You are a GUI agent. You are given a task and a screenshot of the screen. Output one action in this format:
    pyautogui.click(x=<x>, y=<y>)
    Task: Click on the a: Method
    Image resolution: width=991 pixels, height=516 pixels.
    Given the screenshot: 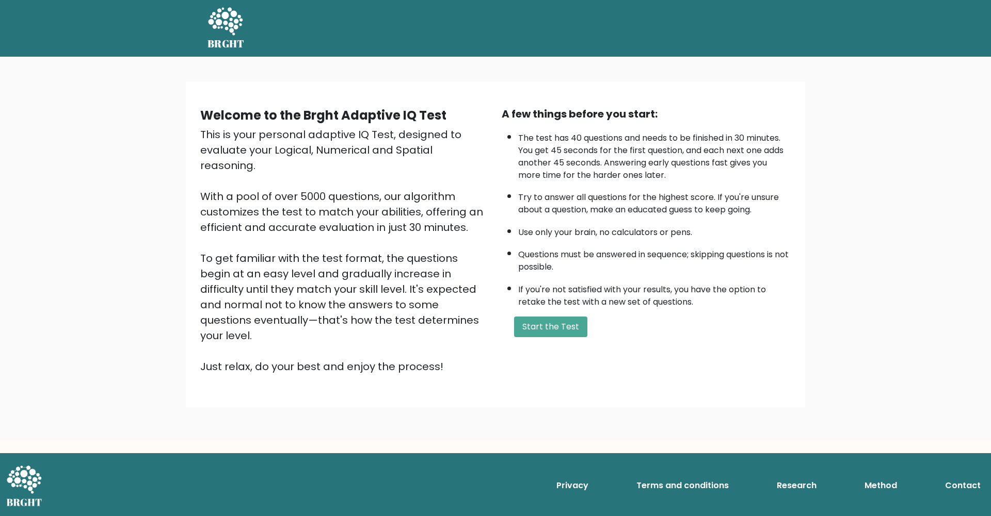 What is the action you would take?
    pyautogui.click(x=880, y=486)
    